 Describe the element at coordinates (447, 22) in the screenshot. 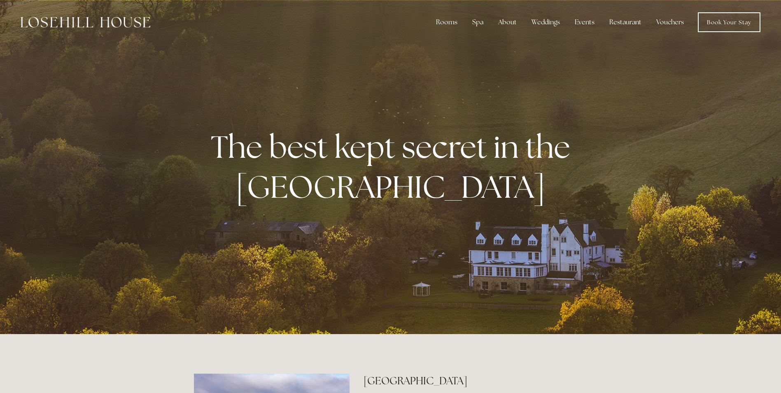

I see `div: Rooms` at that location.